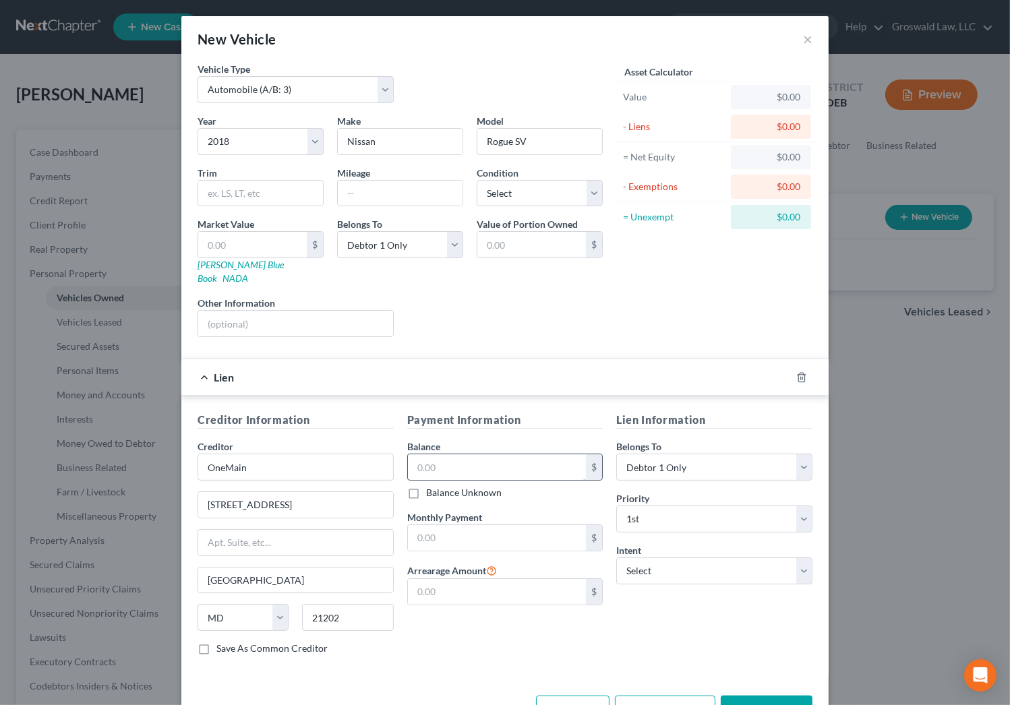 This screenshot has width=1010, height=705. Describe the element at coordinates (295, 420) in the screenshot. I see `h5: Creditor Information` at that location.